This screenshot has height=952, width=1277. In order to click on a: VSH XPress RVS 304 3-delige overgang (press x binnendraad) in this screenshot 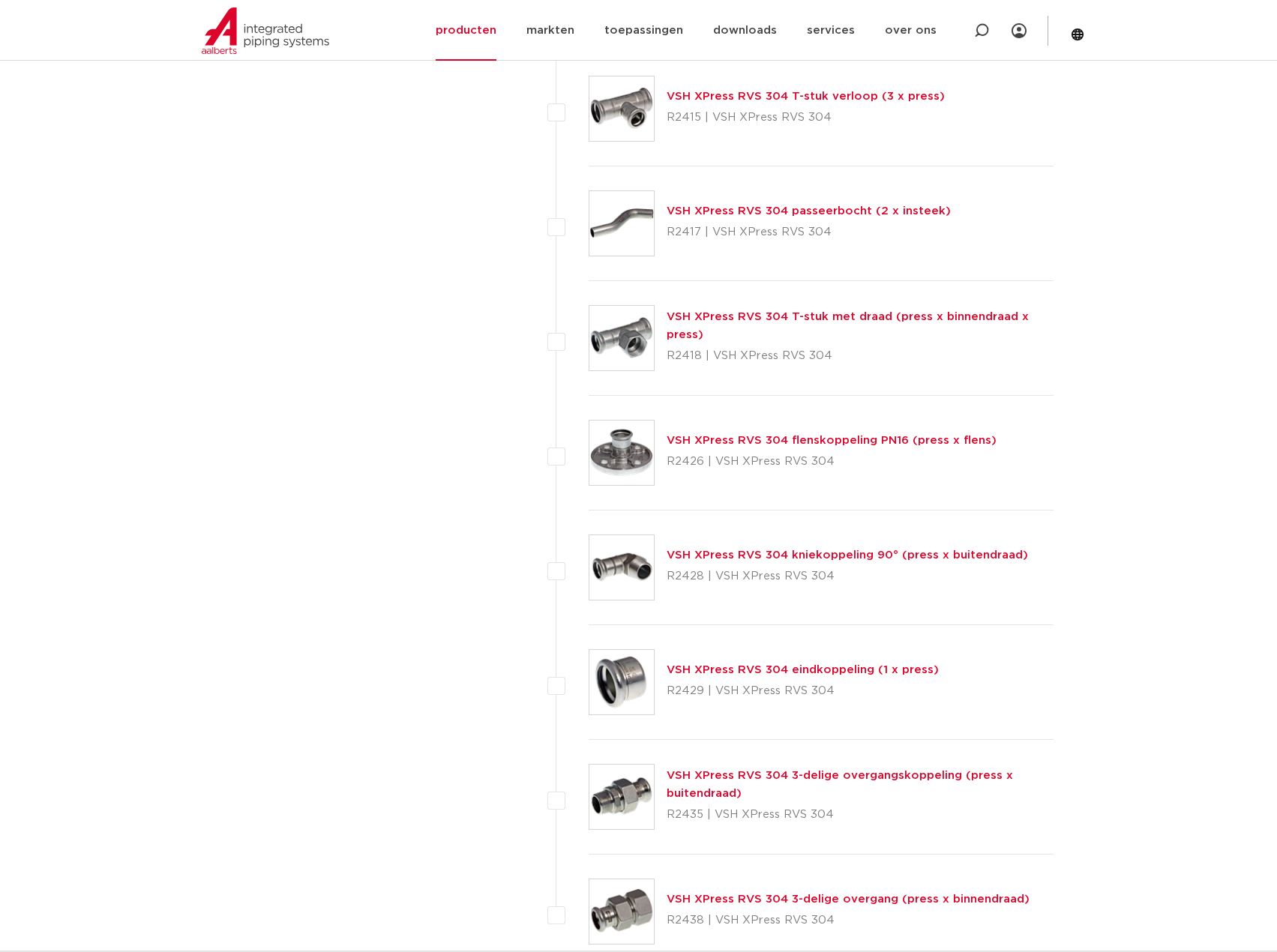, I will do `click(848, 899)`.